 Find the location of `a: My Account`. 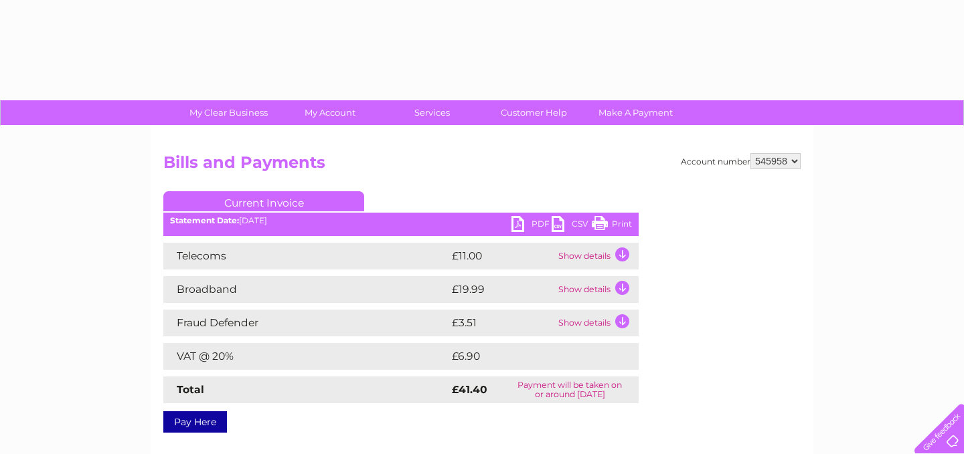

a: My Account is located at coordinates (330, 112).